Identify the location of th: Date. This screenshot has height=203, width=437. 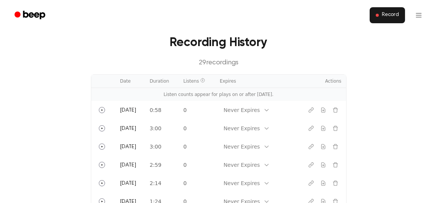
(131, 81).